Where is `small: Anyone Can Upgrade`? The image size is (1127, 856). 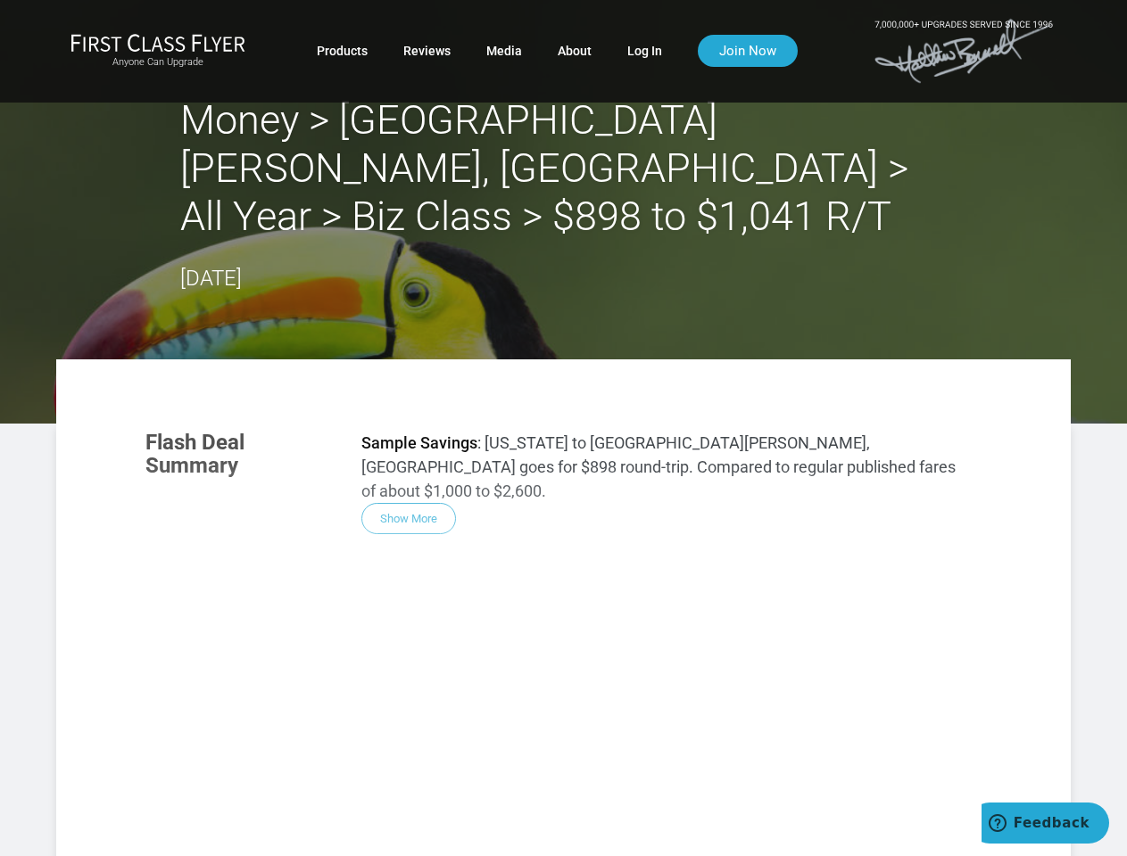
small: Anyone Can Upgrade is located at coordinates (158, 62).